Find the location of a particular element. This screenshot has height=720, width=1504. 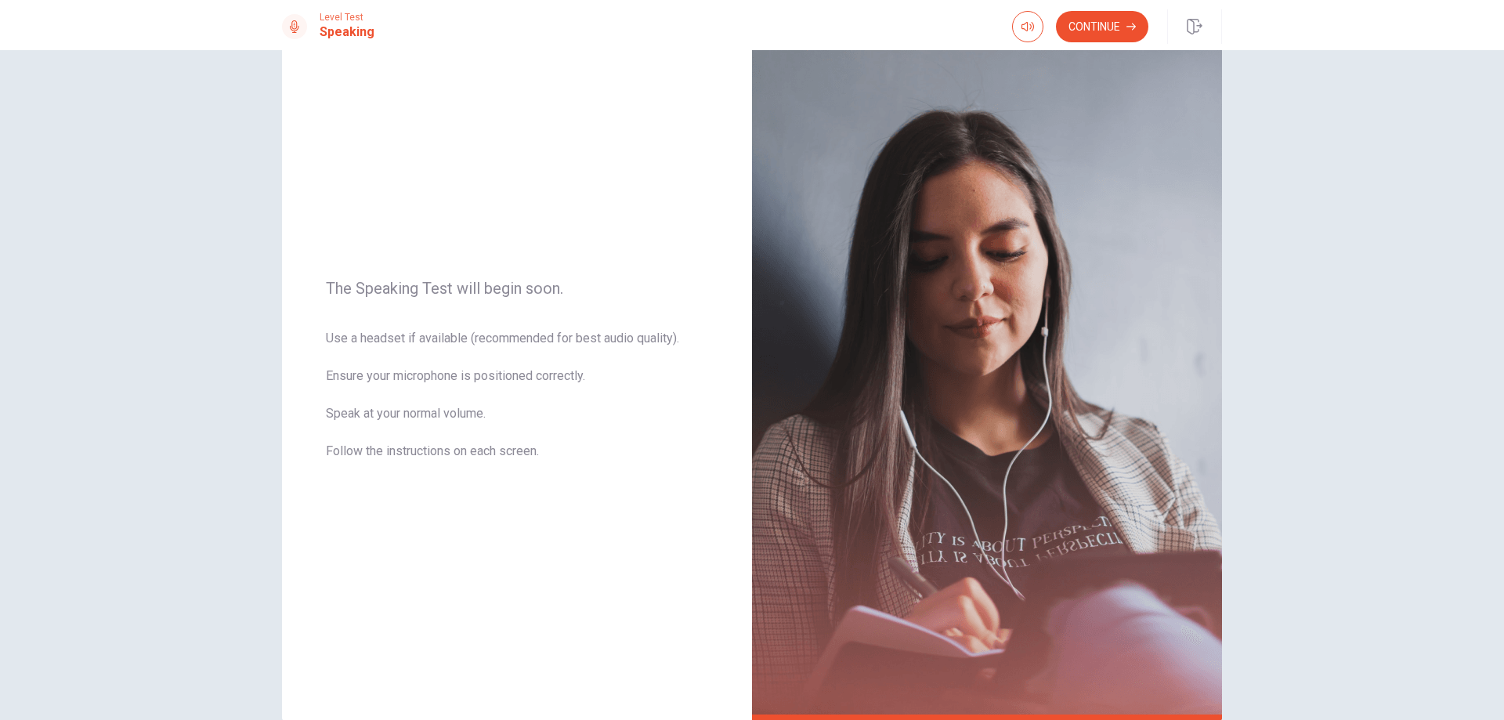

button: Continue is located at coordinates (1102, 27).